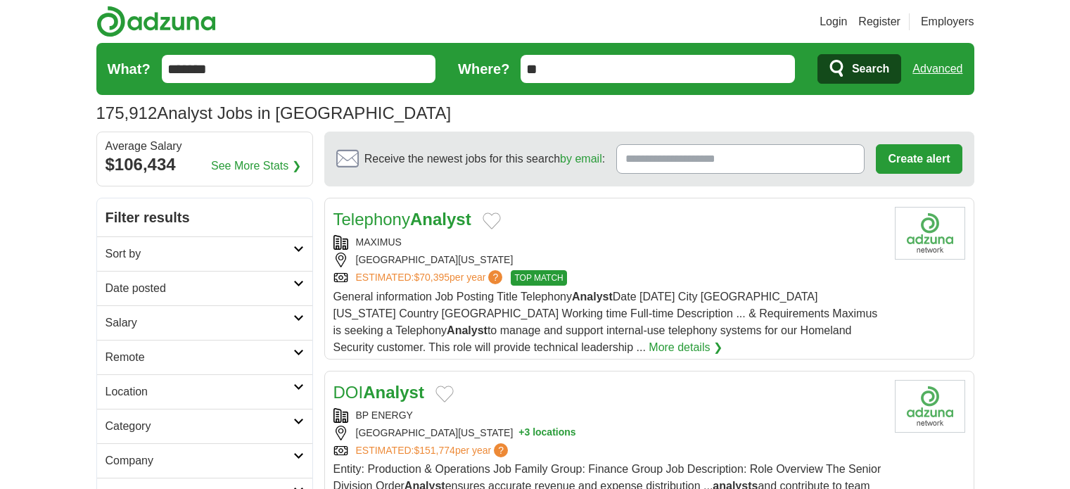  I want to click on label: What?, so click(129, 69).